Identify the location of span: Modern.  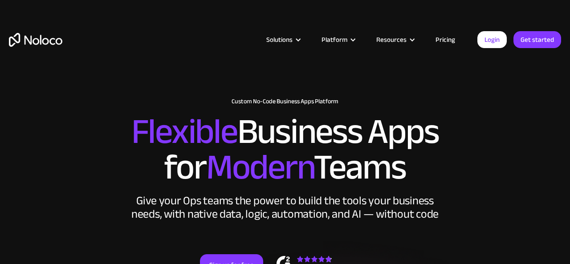
(259, 167).